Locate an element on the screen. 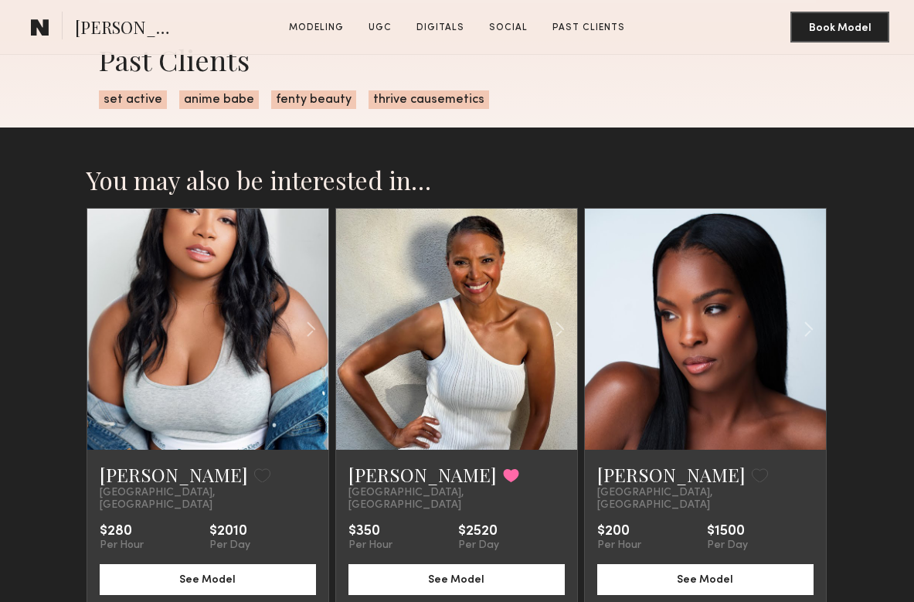 The height and width of the screenshot is (602, 914). a: Book Model is located at coordinates (840, 26).